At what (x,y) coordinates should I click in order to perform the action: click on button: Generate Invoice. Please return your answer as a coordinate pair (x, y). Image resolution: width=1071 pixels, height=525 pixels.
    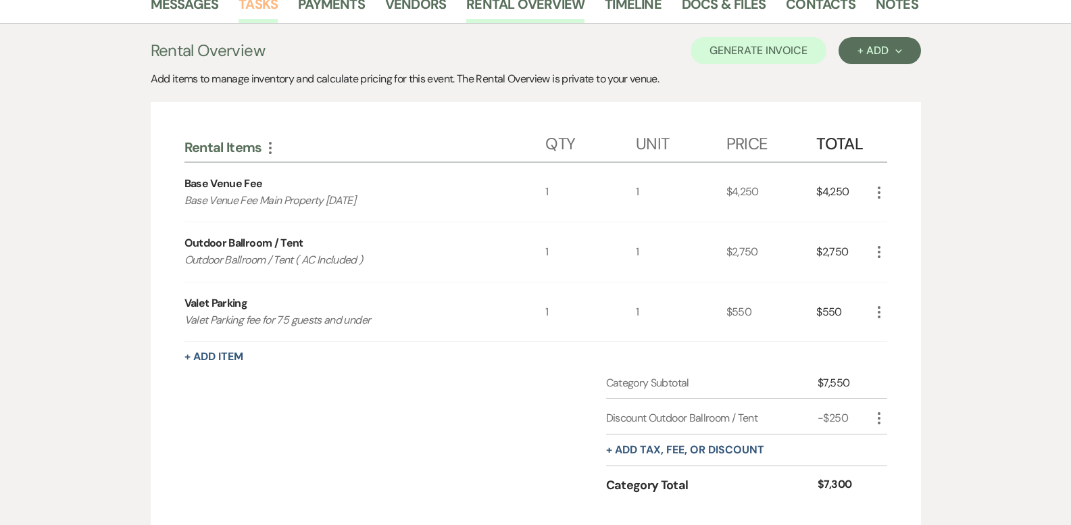
    Looking at the image, I should click on (758, 51).